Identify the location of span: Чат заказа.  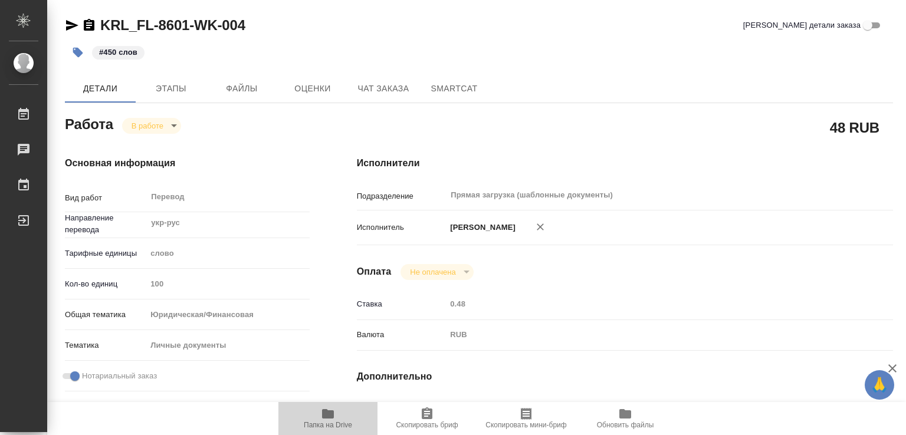
(383, 88).